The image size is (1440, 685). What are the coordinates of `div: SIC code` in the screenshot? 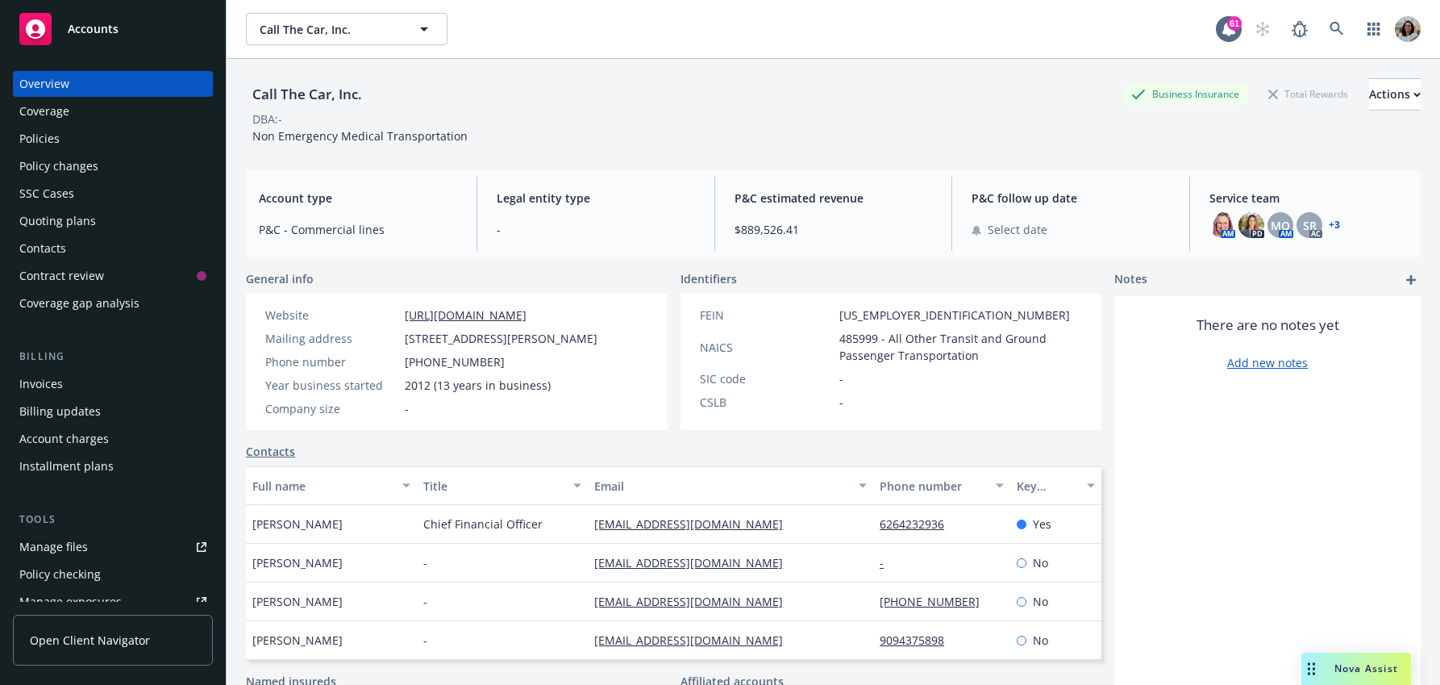 It's located at (766, 378).